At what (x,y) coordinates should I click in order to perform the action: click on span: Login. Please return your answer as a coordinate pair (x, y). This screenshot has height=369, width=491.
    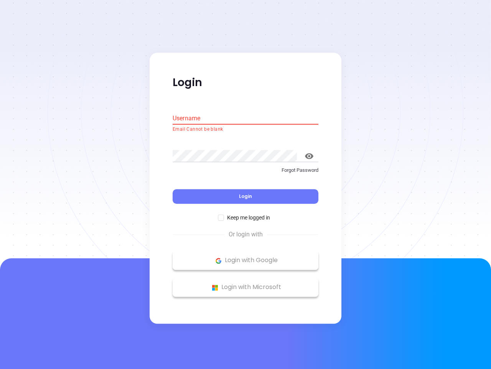
    Looking at the image, I should click on (246, 196).